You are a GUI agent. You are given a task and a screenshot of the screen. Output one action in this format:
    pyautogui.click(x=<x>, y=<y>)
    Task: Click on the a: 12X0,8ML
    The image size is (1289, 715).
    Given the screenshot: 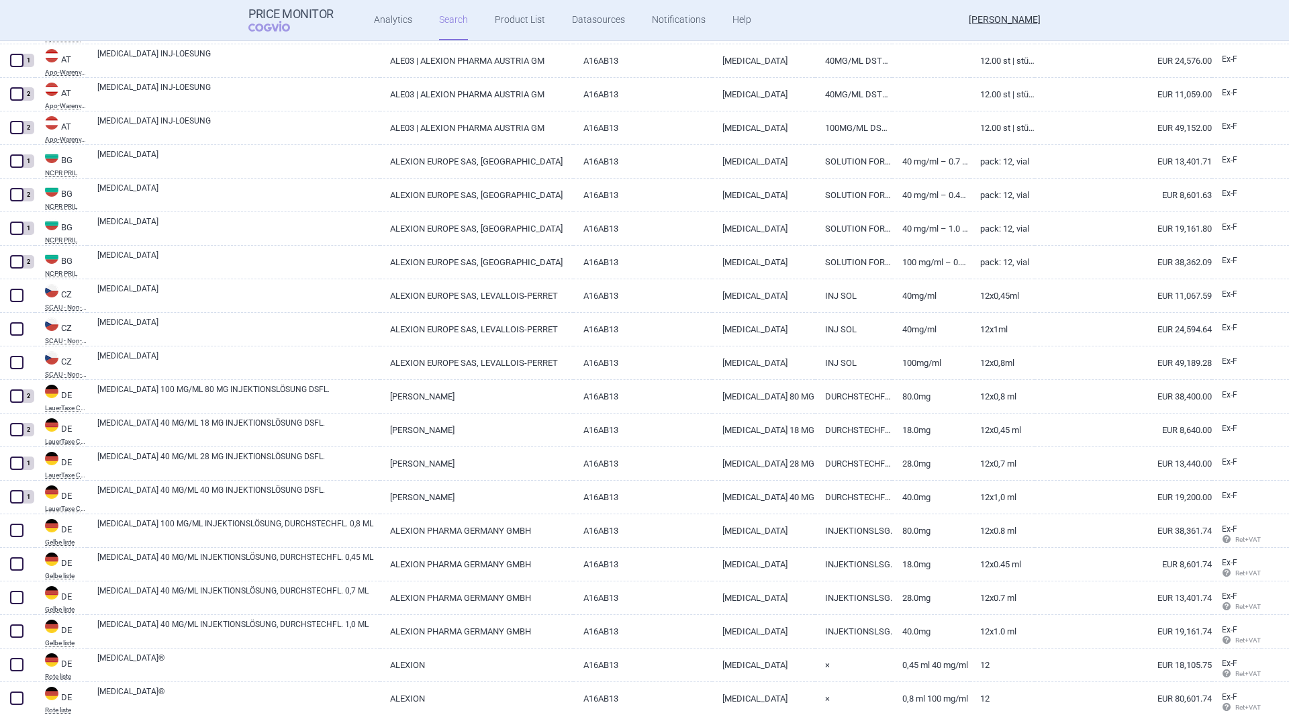 What is the action you would take?
    pyautogui.click(x=1003, y=363)
    